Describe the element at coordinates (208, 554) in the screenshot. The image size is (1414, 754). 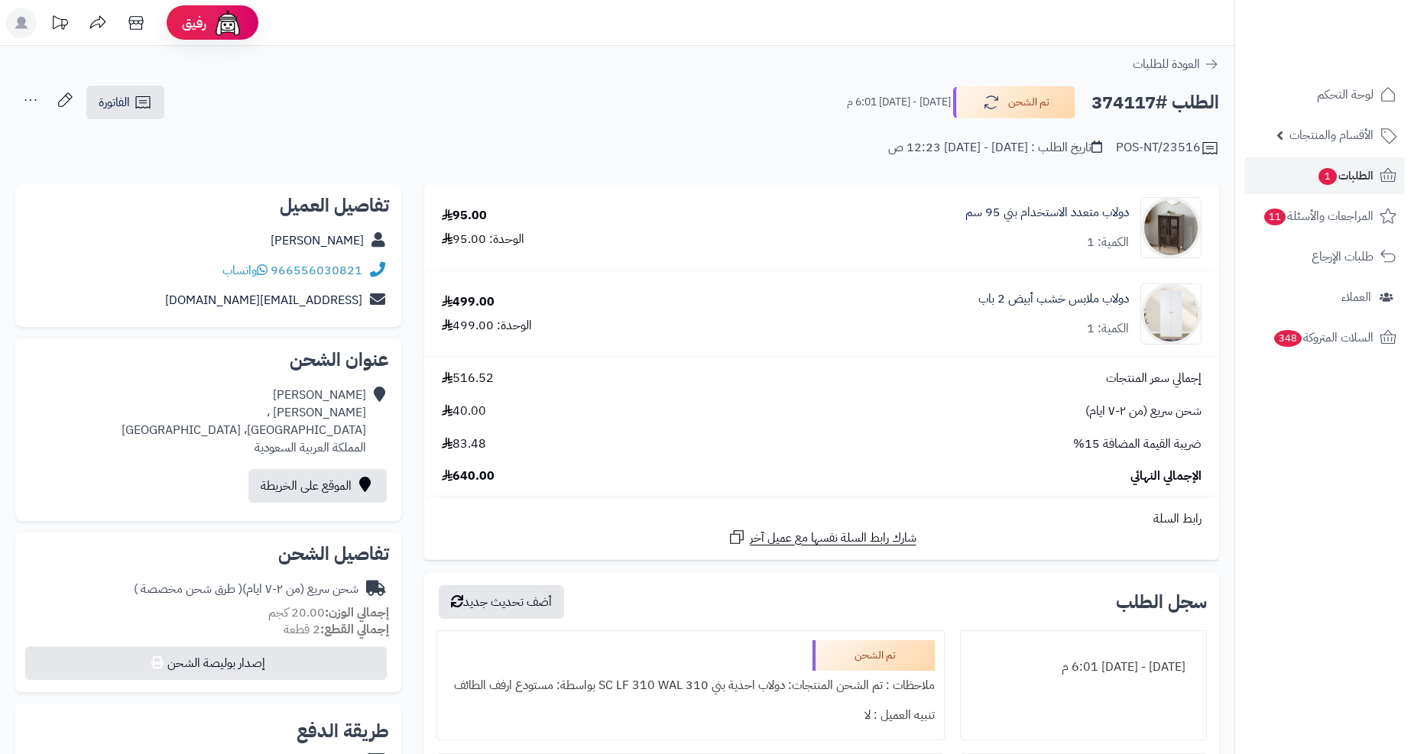
I see `h2: تفاصيل الشحن` at that location.